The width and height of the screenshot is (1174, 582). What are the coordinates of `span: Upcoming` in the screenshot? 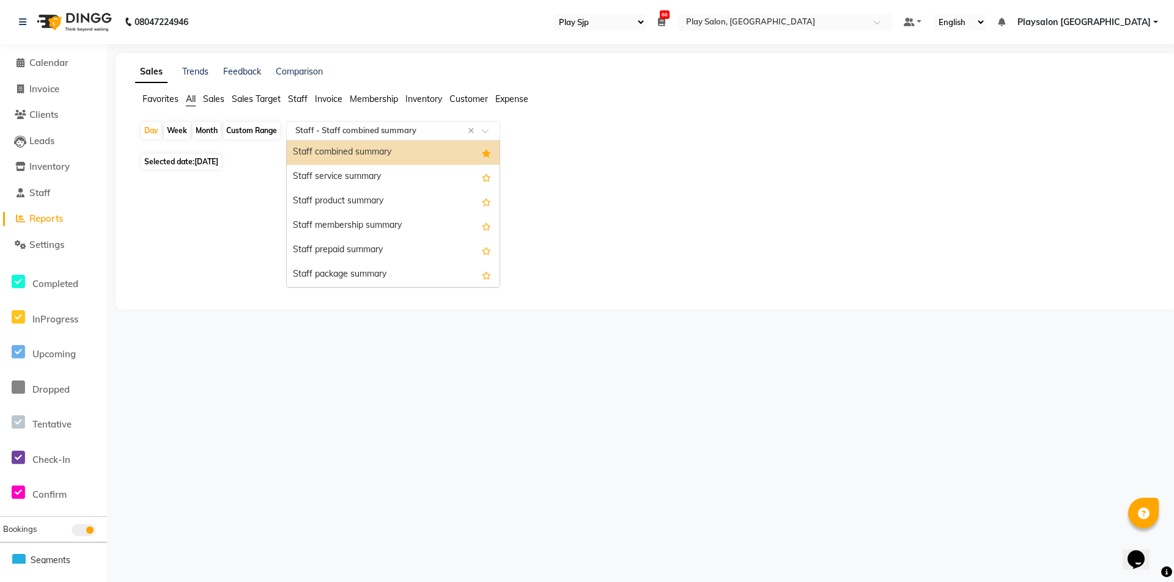 It's located at (54, 354).